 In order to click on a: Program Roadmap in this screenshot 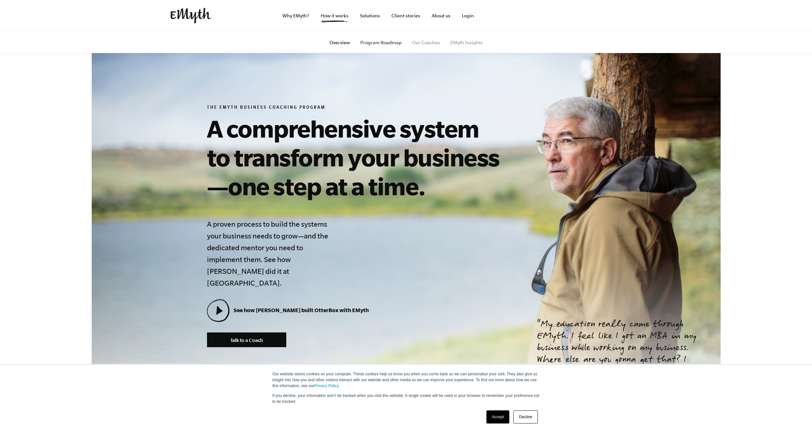, I will do `click(381, 43)`.